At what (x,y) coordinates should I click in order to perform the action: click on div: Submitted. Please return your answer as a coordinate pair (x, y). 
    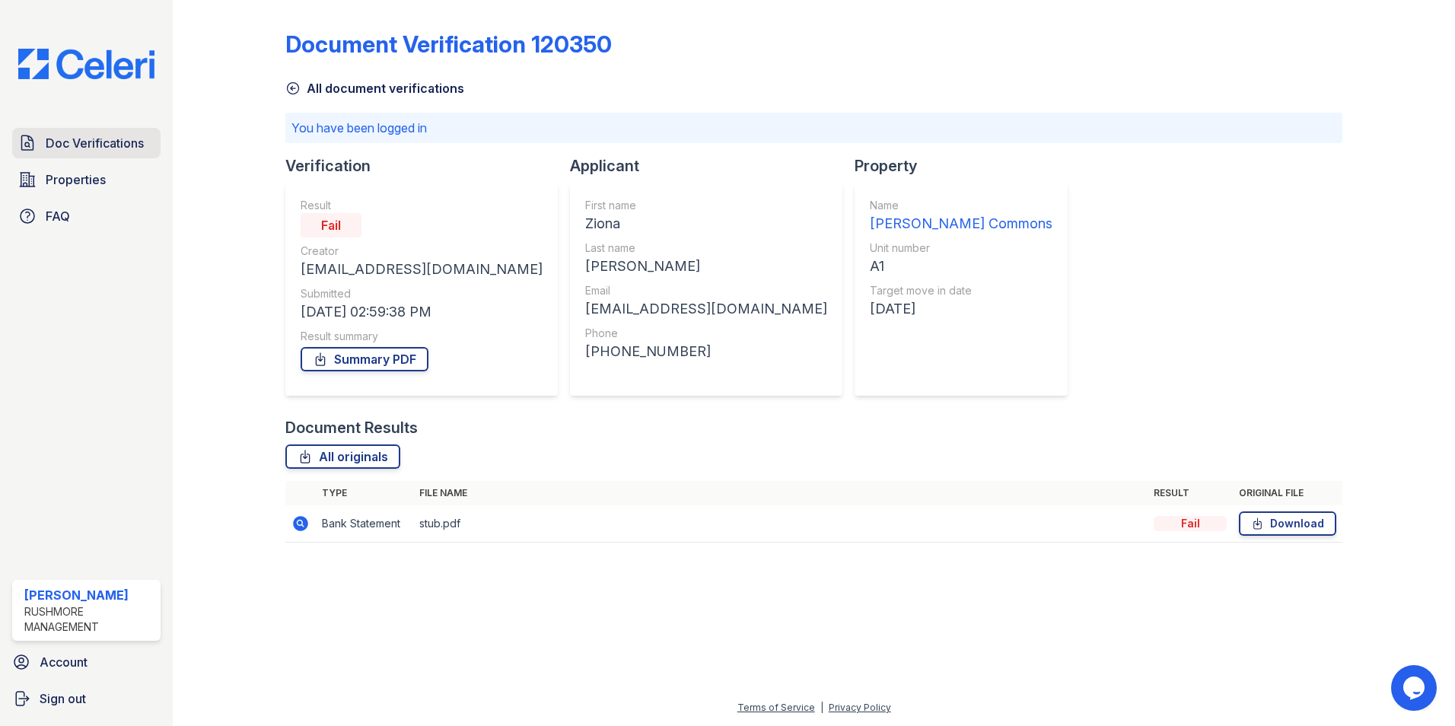
    Looking at the image, I should click on (422, 294).